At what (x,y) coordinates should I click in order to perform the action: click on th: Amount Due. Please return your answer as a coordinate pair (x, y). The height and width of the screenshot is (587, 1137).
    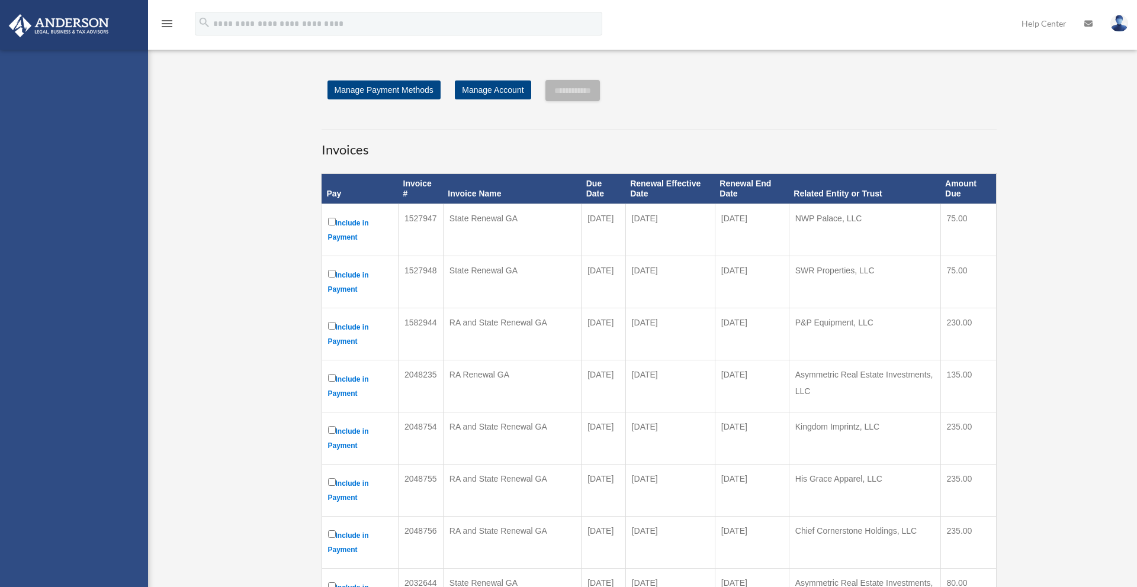
    Looking at the image, I should click on (968, 189).